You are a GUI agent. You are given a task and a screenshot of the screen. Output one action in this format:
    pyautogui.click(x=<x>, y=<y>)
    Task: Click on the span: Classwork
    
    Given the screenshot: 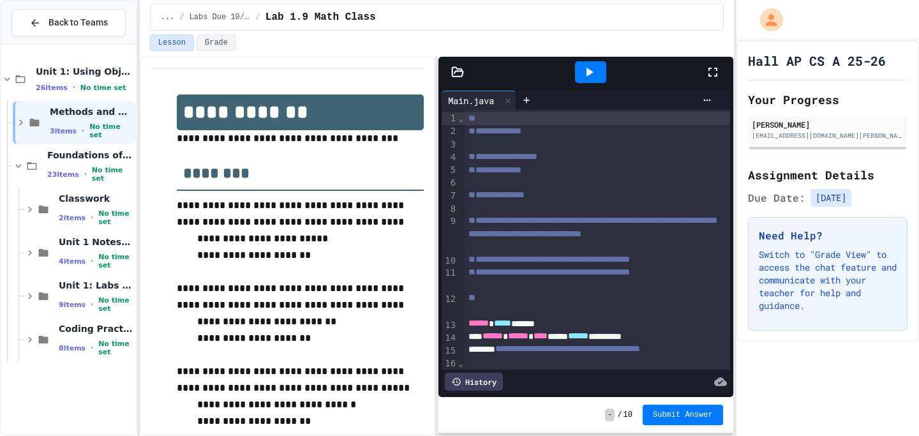 What is the action you would take?
    pyautogui.click(x=96, y=198)
    